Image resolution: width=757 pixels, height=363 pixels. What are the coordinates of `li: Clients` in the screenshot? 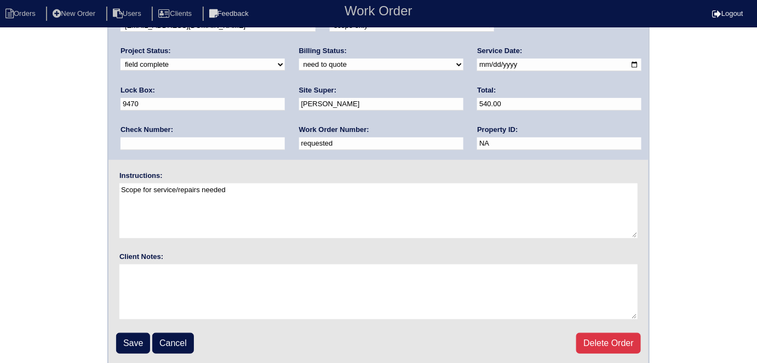 It's located at (176, 14).